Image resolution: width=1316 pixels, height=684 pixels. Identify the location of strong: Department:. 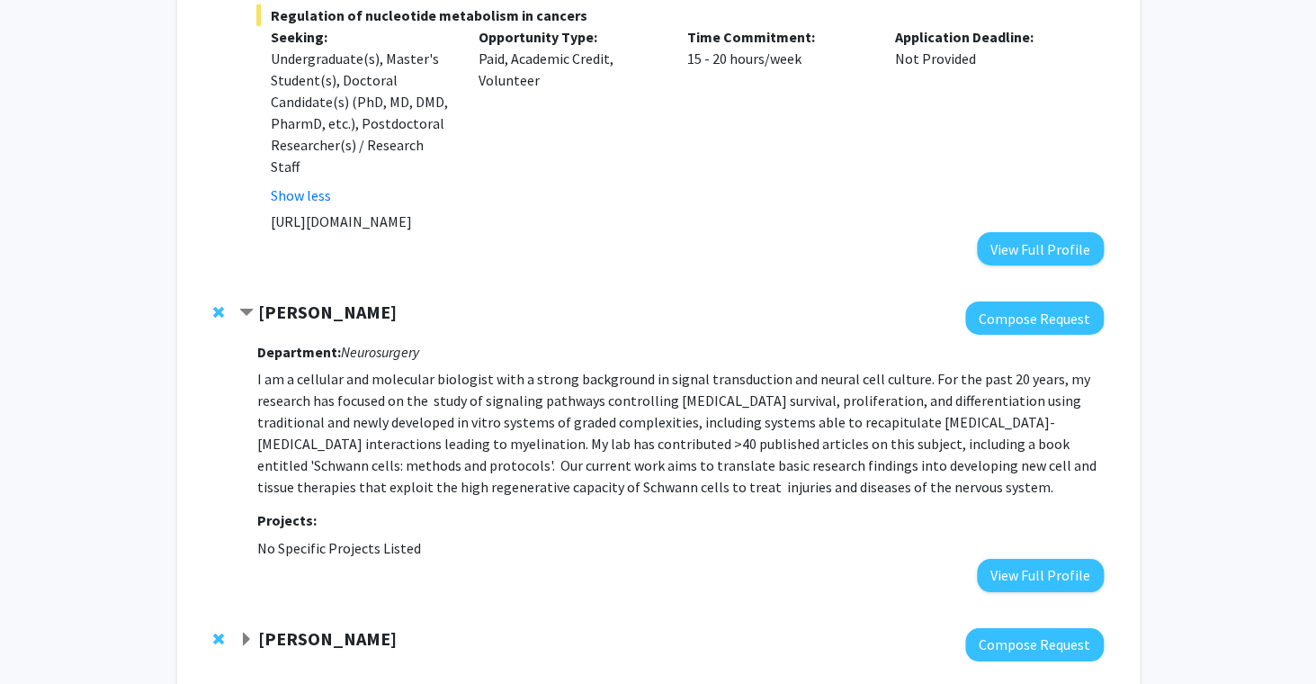
(298, 352).